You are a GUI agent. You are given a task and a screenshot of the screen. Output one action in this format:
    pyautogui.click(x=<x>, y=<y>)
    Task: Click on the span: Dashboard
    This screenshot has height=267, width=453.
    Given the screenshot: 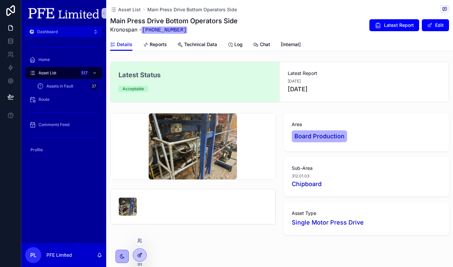 What is the action you would take?
    pyautogui.click(x=47, y=32)
    